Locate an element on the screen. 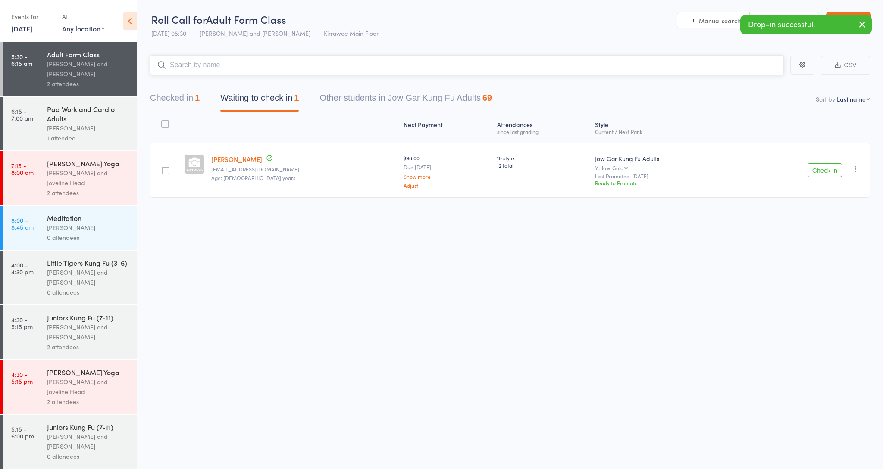 Image resolution: width=883 pixels, height=469 pixels. div: Last name is located at coordinates (851, 99).